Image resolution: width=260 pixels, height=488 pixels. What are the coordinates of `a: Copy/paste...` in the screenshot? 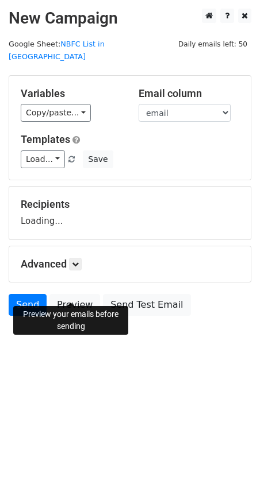 It's located at (56, 113).